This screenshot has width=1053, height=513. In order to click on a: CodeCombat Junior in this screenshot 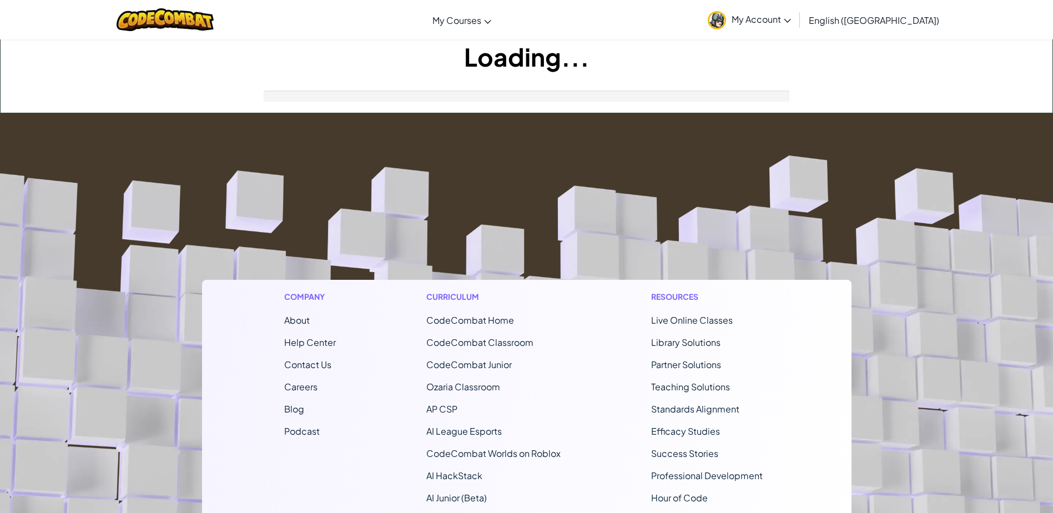, I will do `click(469, 364)`.